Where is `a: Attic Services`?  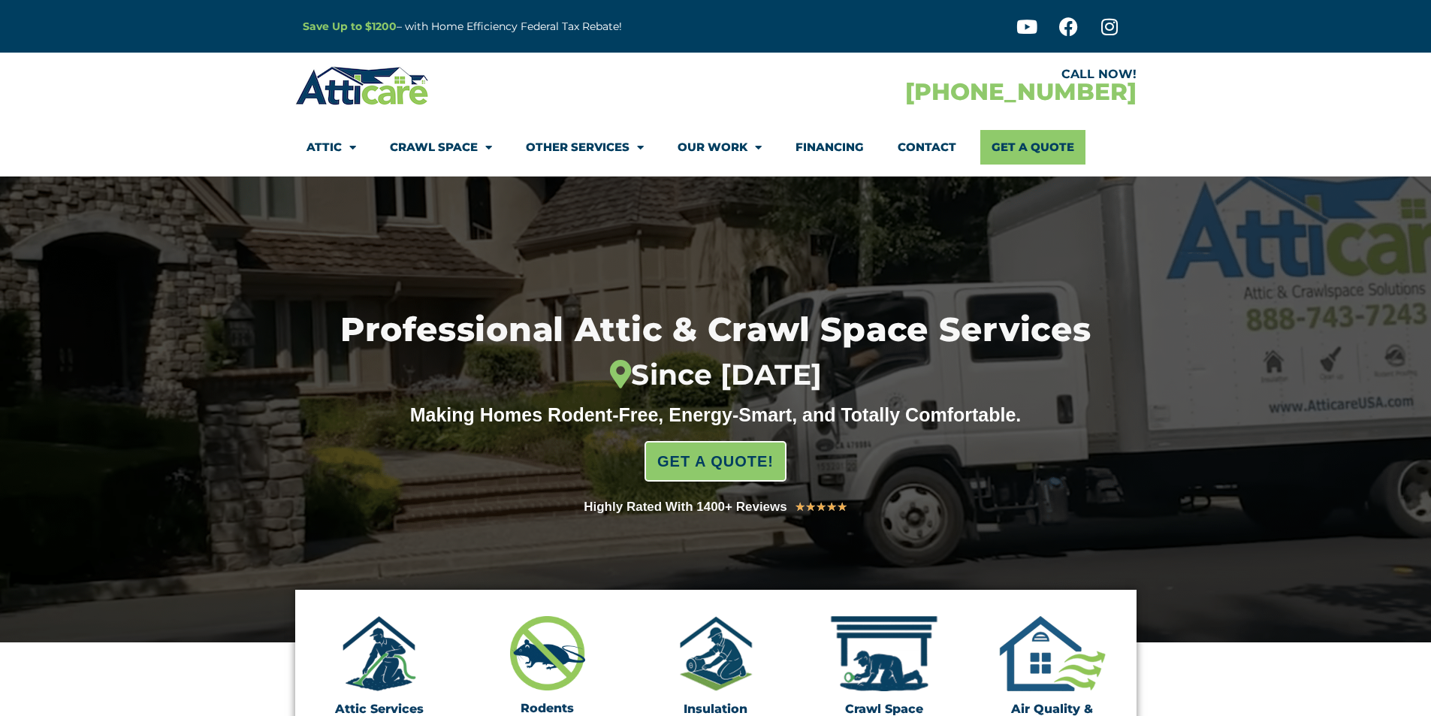
a: Attic Services is located at coordinates (379, 708).